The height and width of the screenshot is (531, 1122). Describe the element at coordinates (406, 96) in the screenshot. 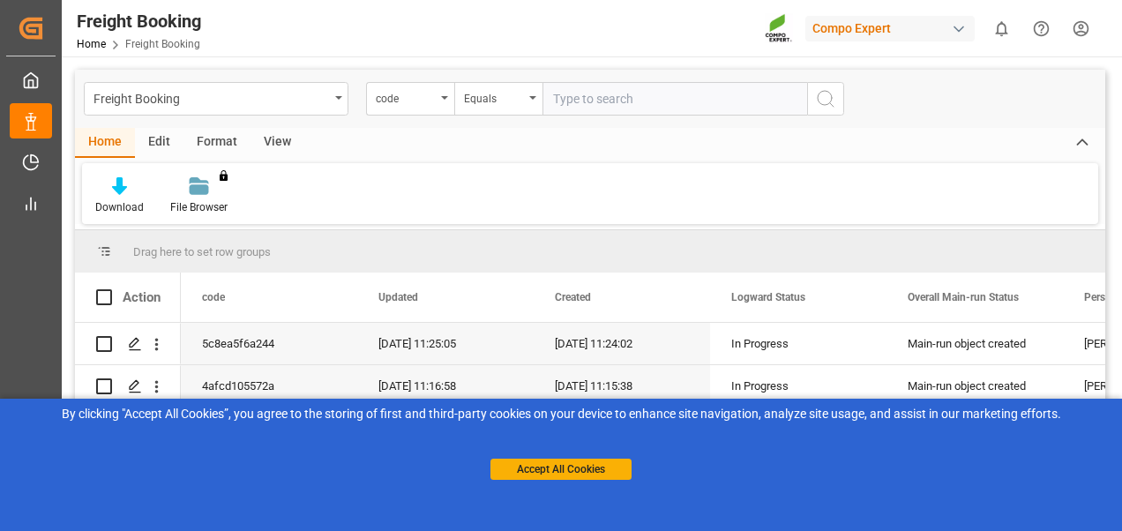

I see `div: code` at that location.